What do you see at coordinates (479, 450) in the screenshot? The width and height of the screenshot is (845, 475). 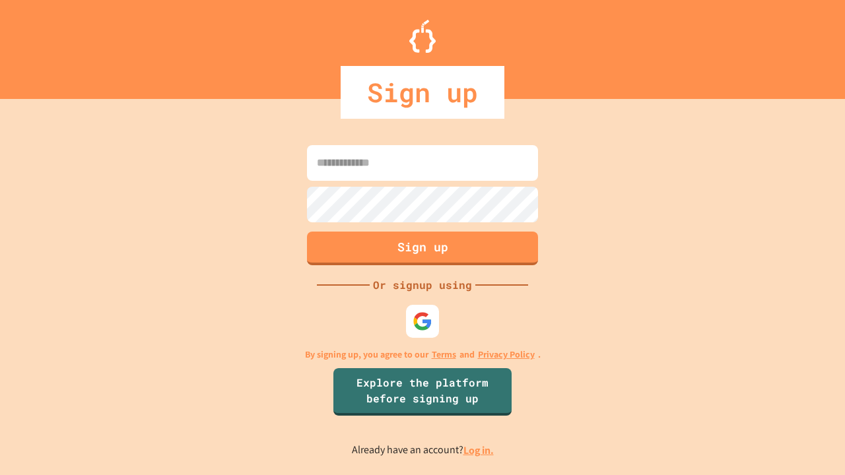 I see `a: Log in.` at bounding box center [479, 450].